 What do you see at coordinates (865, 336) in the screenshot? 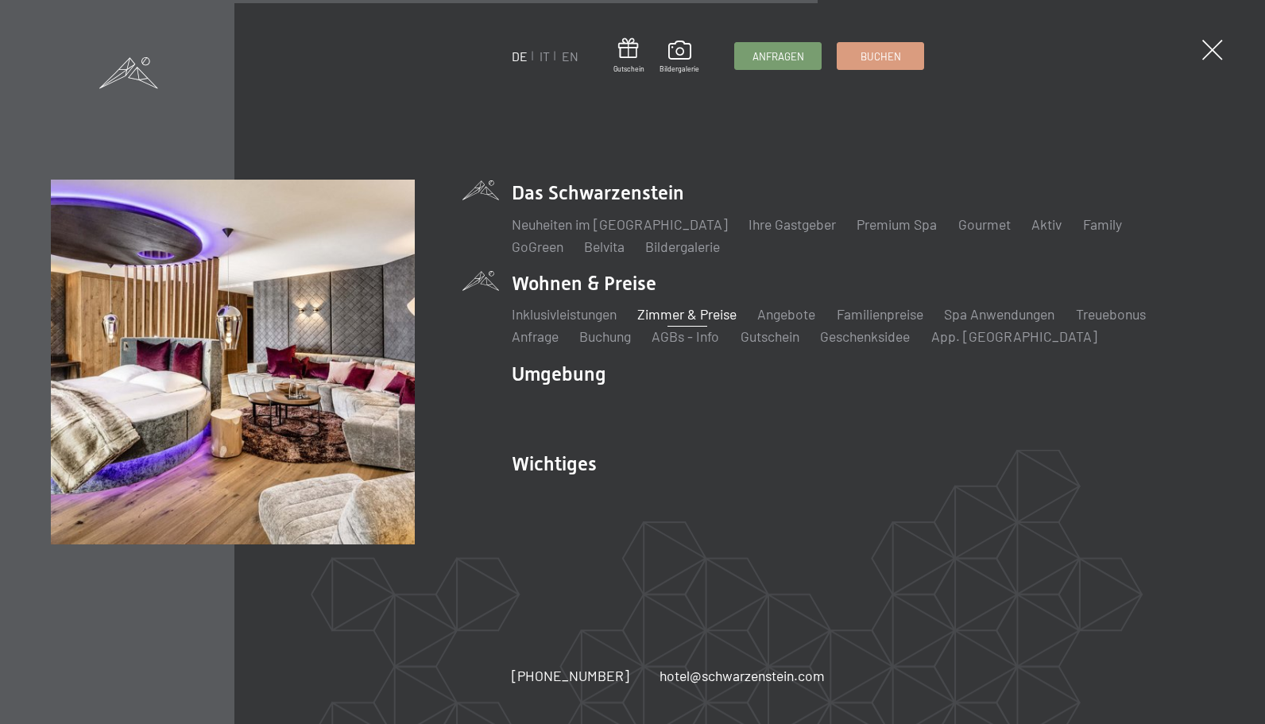
I see `a: Geschenksidee` at bounding box center [865, 336].